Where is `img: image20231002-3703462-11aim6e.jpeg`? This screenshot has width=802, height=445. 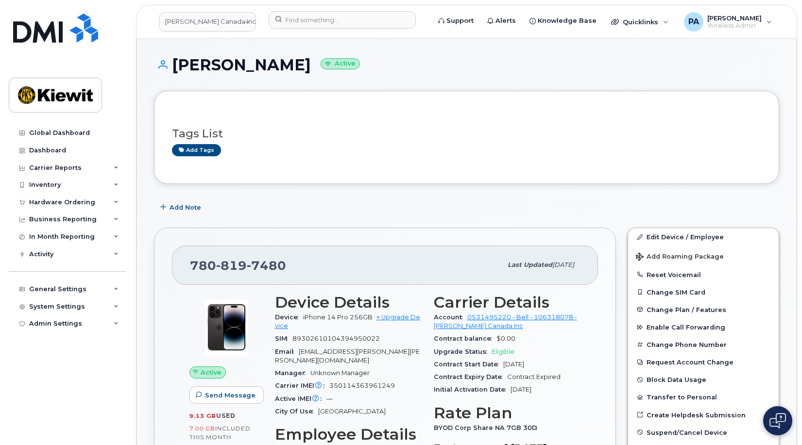
img: image20231002-3703462-11aim6e.jpeg is located at coordinates (226, 328).